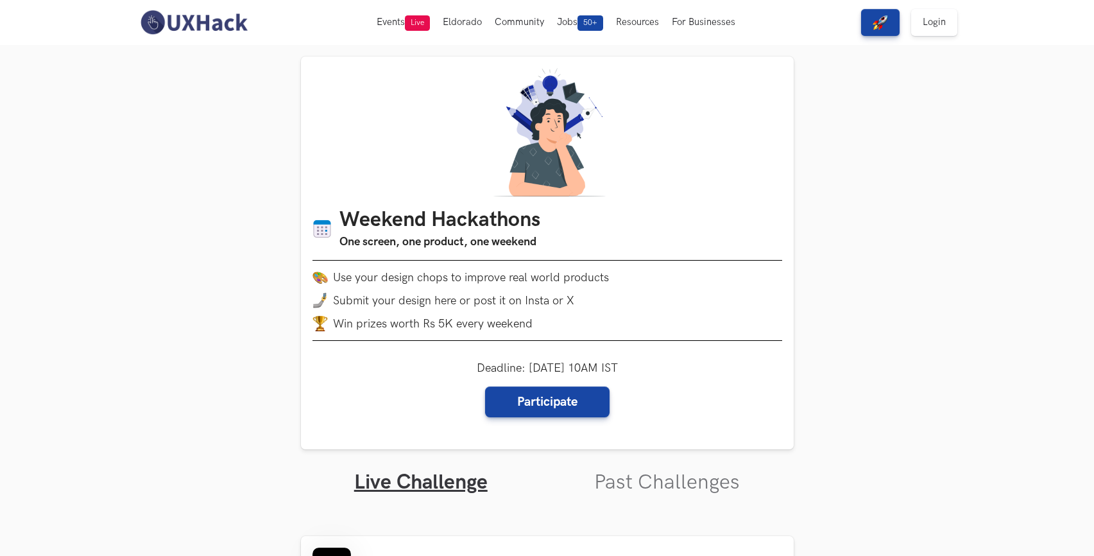 The image size is (1094, 556). I want to click on a: Login, so click(935, 22).